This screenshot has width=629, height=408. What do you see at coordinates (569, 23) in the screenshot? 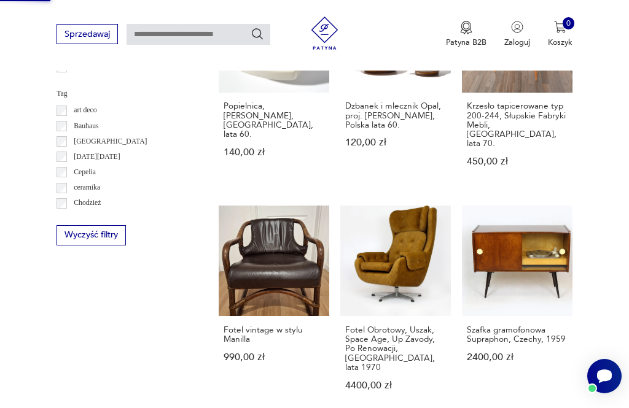
I see `div: 0` at bounding box center [569, 23].